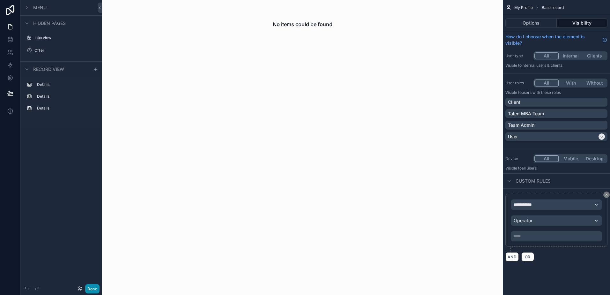  I want to click on button: Clients, so click(594, 56).